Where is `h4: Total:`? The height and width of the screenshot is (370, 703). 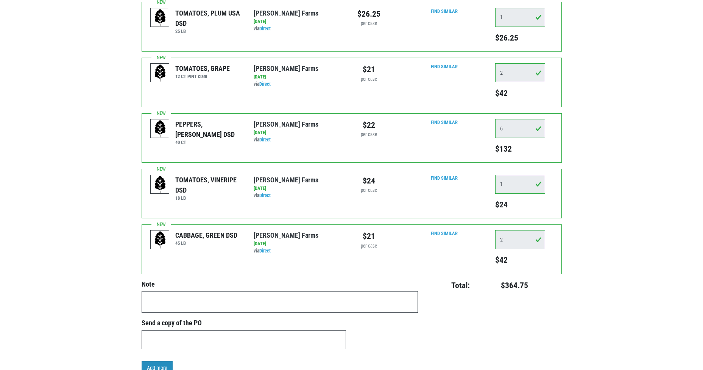
h4: Total: is located at coordinates (450, 285).